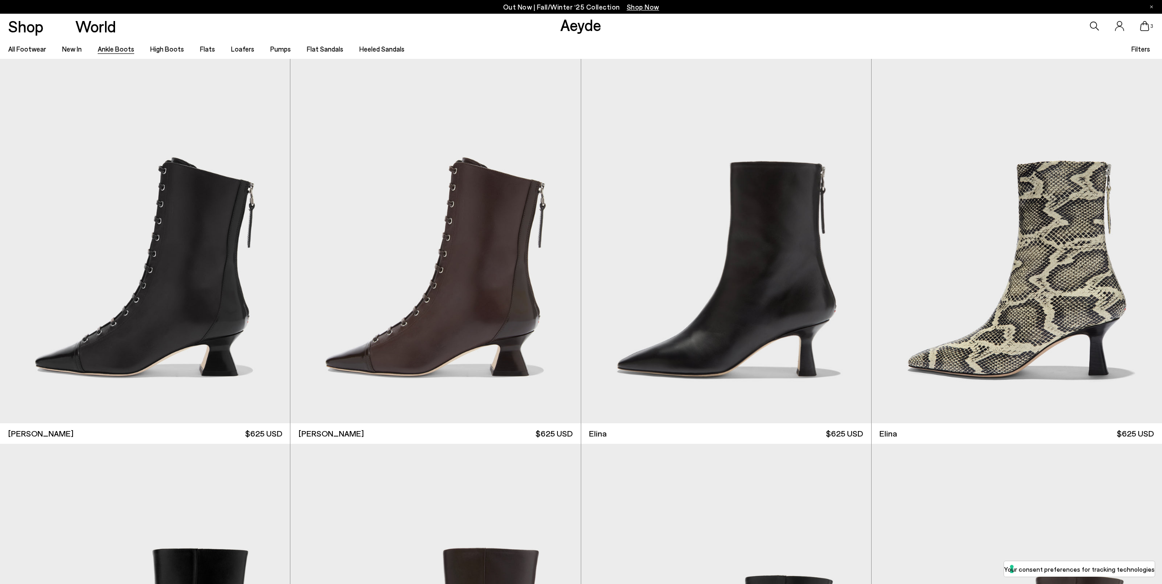 The image size is (1162, 584). What do you see at coordinates (726, 241) in the screenshot?
I see `a: Next slide Previous slide` at bounding box center [726, 241].